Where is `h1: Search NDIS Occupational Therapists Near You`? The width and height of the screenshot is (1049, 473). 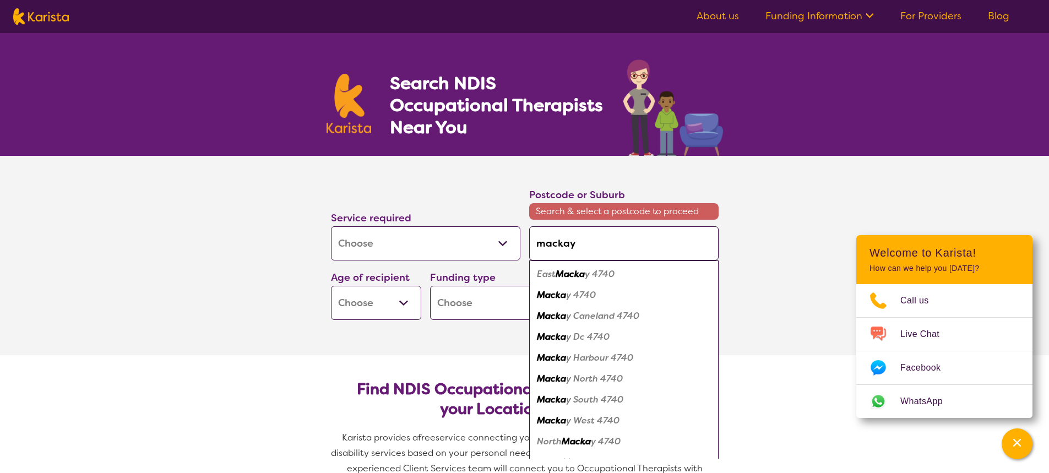
h1: Search NDIS Occupational Therapists Near You is located at coordinates (497, 105).